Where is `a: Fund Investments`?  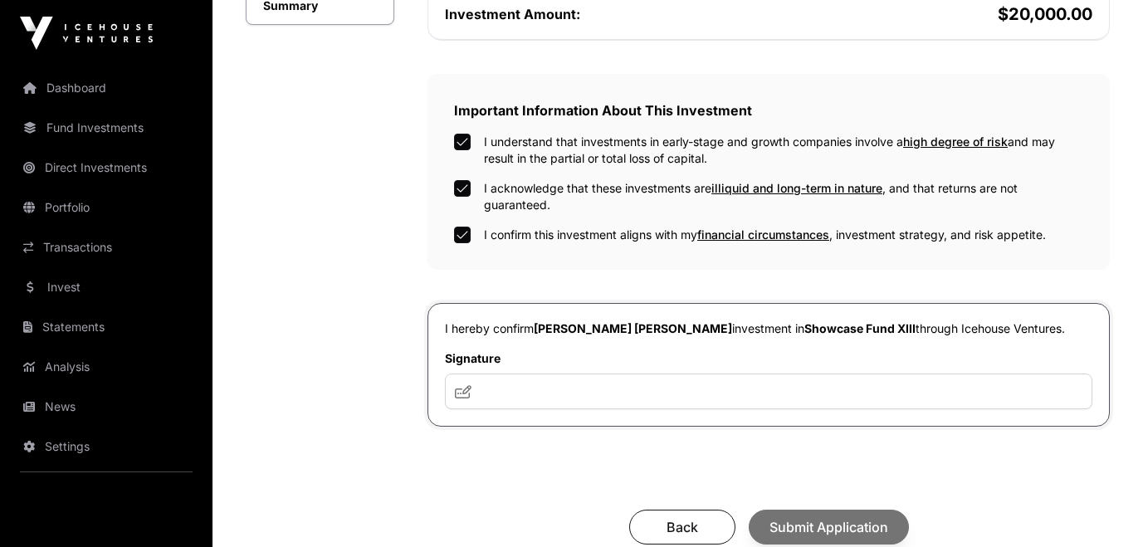 a: Fund Investments is located at coordinates (106, 128).